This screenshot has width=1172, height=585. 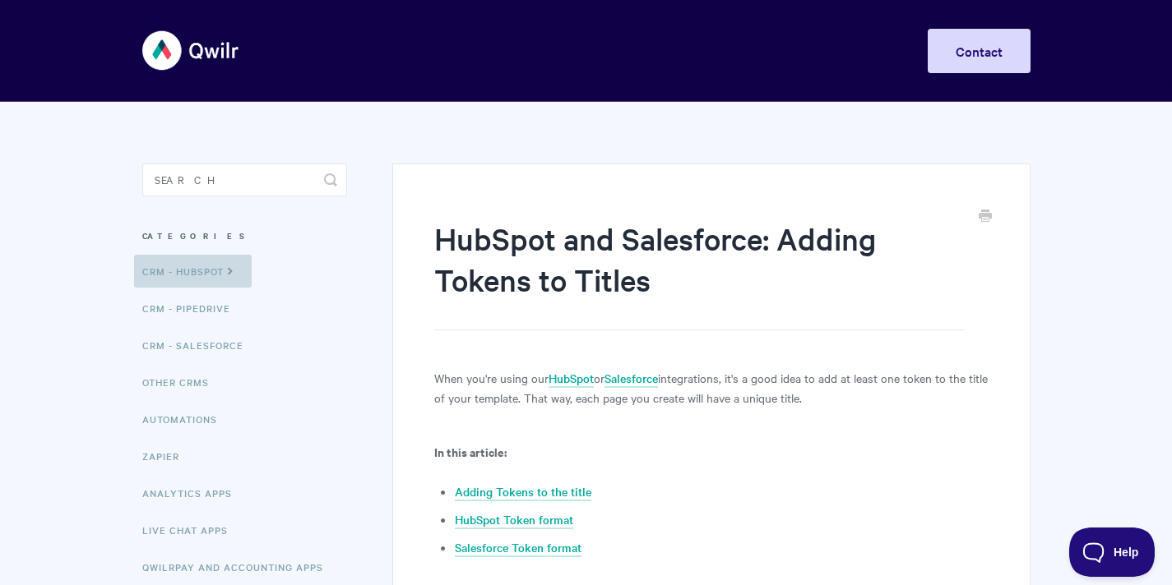 What do you see at coordinates (238, 567) in the screenshot?
I see `a: QwilrPay and Accounting Apps` at bounding box center [238, 567].